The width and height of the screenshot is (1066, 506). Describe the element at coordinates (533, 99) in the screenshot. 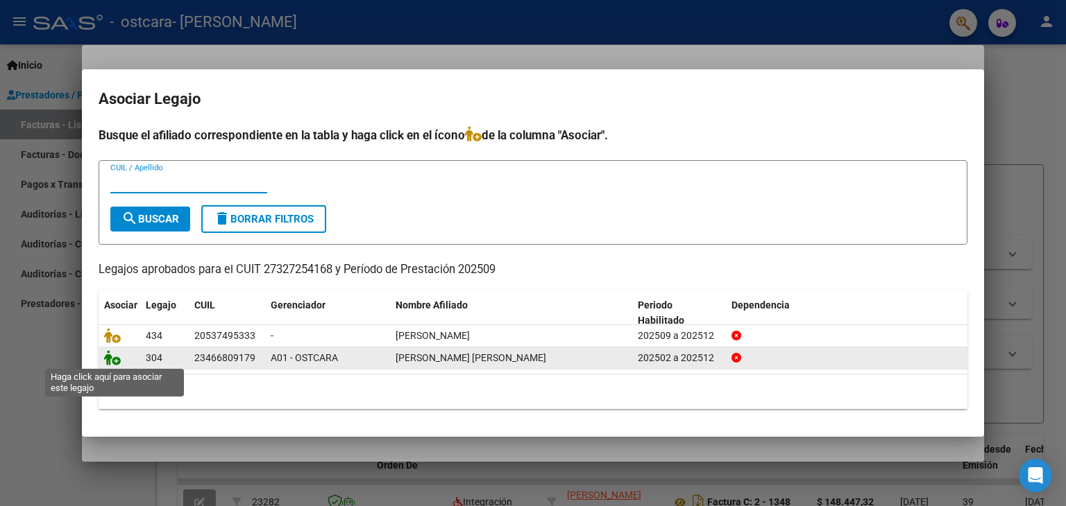

I see `h2: Asociar Legajo` at that location.